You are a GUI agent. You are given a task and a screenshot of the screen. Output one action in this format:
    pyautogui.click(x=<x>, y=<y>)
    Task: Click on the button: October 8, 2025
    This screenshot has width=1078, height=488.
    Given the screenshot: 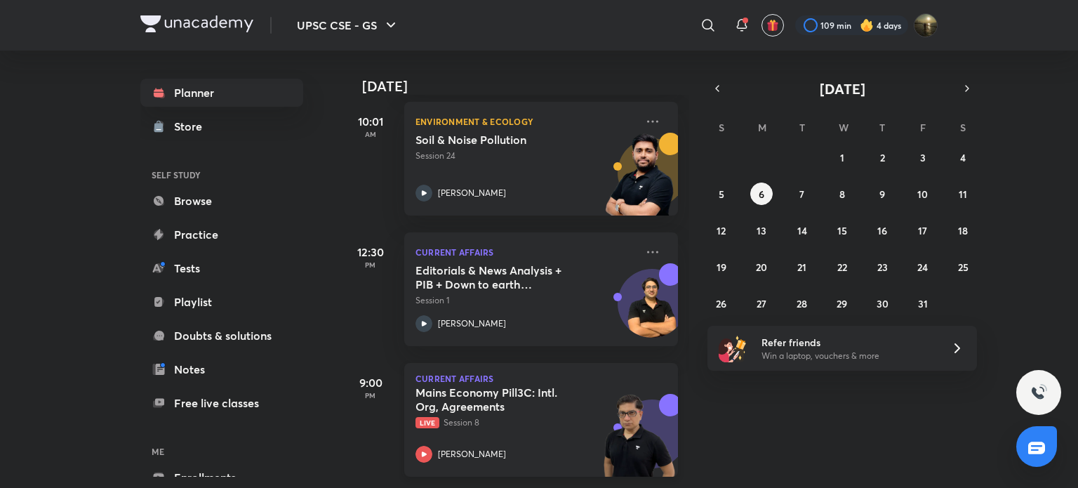 What is the action you would take?
    pyautogui.click(x=842, y=194)
    